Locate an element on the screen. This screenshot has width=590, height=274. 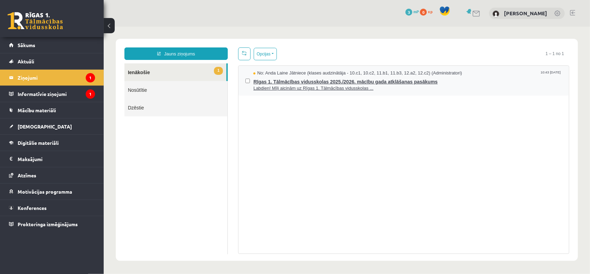
span: mP is located at coordinates (416, 11).